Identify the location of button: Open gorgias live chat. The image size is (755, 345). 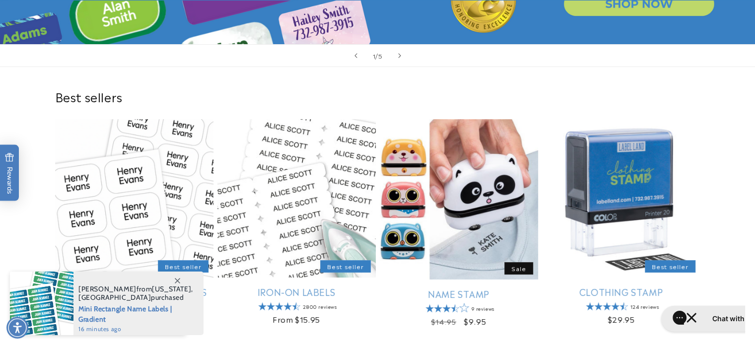
(57, 16).